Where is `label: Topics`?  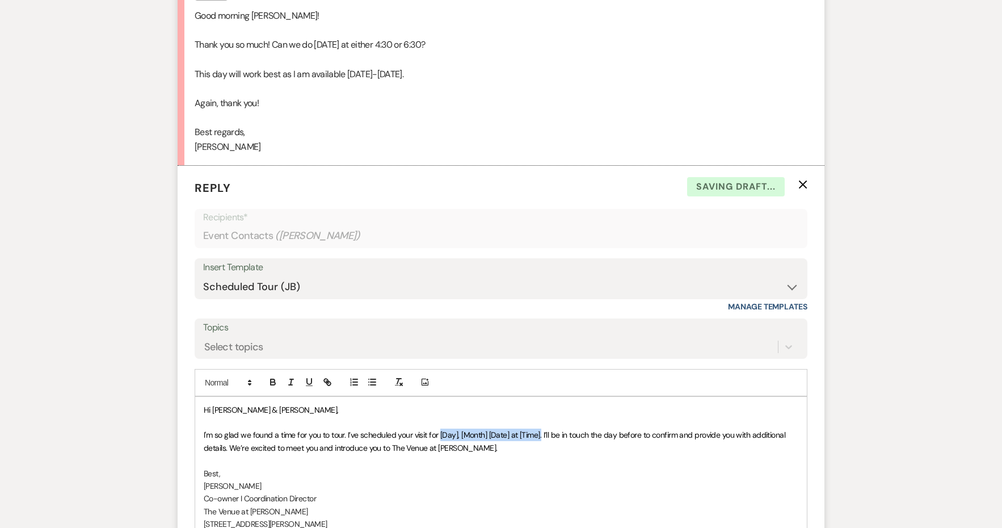
label: Topics is located at coordinates (501, 327).